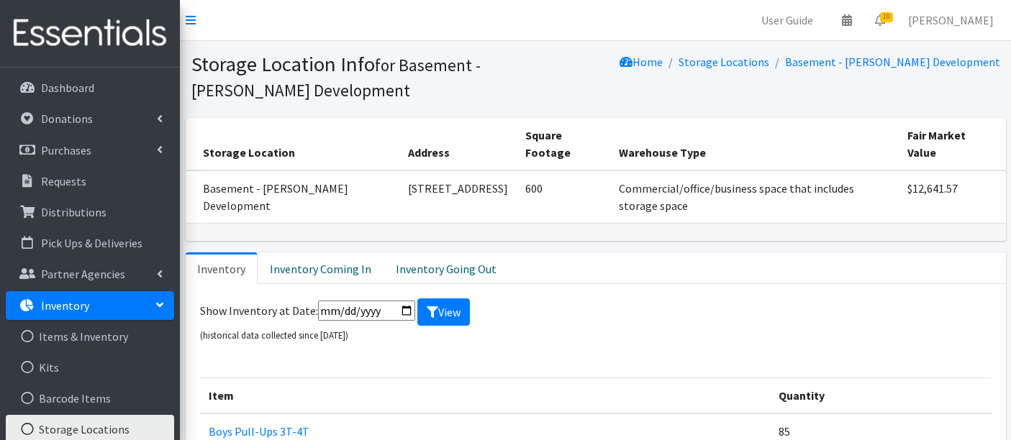  Describe the element at coordinates (391, 76) in the screenshot. I see `h1: Storage Location Info` at that location.